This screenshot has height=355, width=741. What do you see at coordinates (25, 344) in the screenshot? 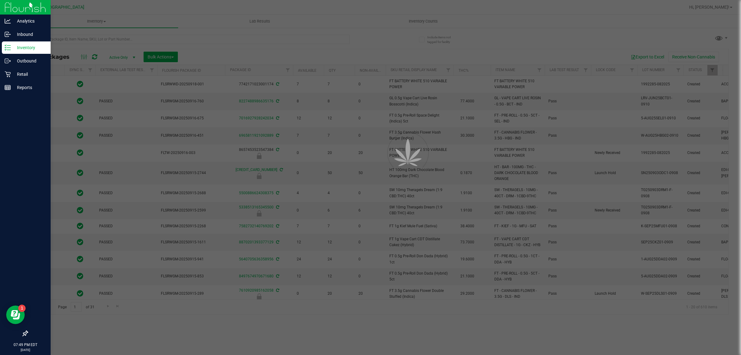
I see `p: 07:49 PM EDT` at bounding box center [25, 344].